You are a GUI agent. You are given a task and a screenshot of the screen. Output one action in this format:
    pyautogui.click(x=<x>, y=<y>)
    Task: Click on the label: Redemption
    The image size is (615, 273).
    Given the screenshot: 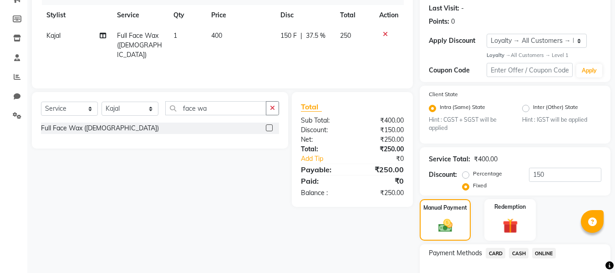 What is the action you would take?
    pyautogui.click(x=510, y=207)
    